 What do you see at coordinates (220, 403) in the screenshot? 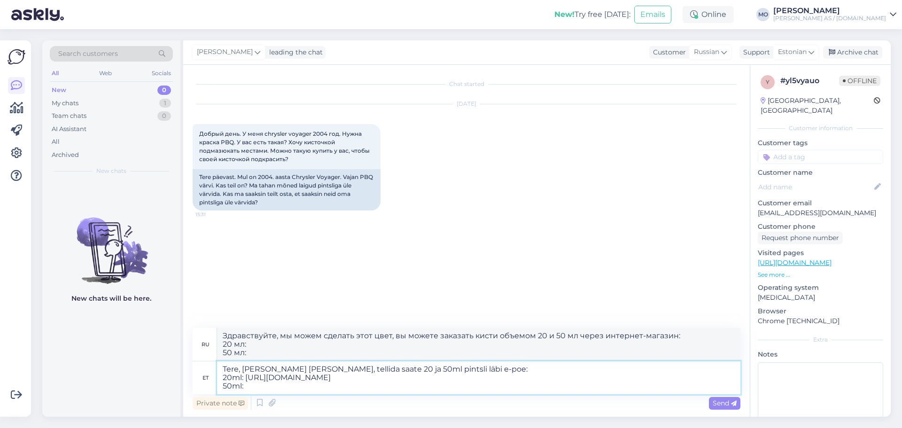
I see `div: Private note` at bounding box center [220, 403].